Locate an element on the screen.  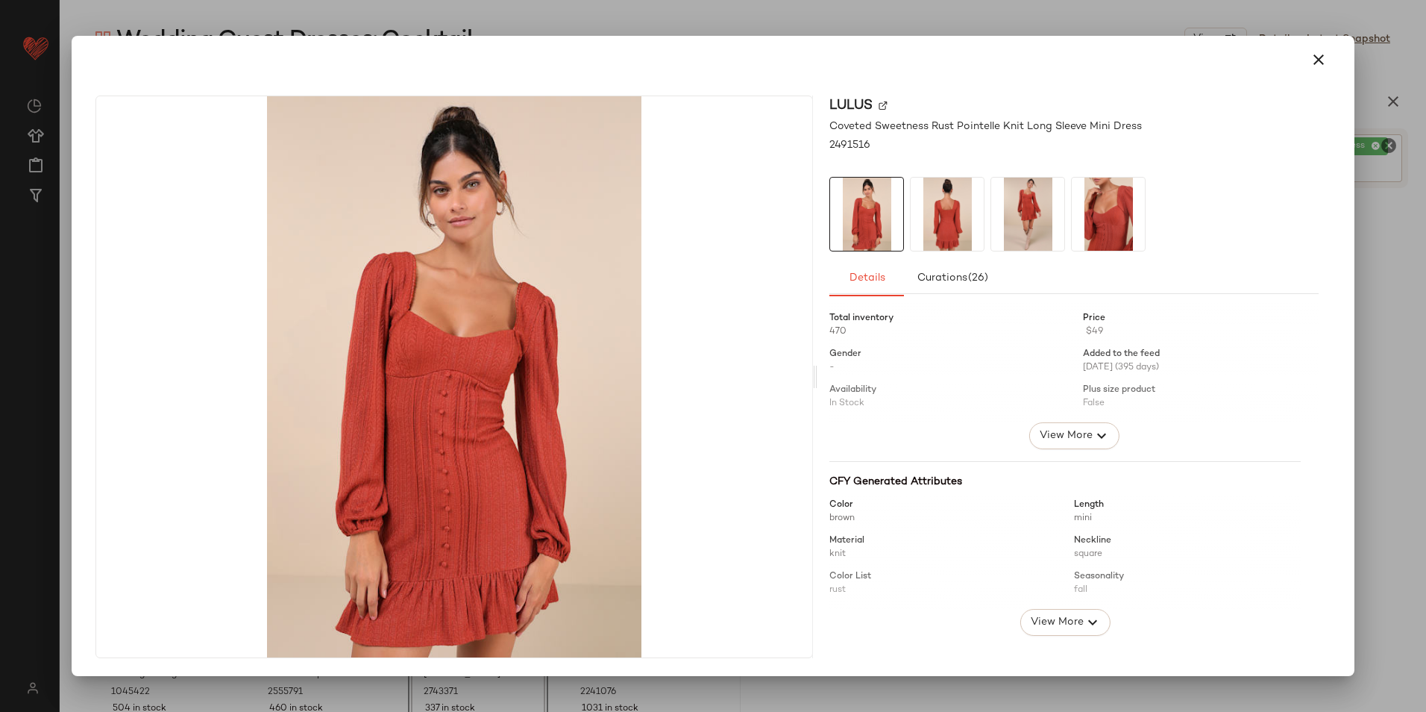
span: 2491516 is located at coordinates (850, 145).